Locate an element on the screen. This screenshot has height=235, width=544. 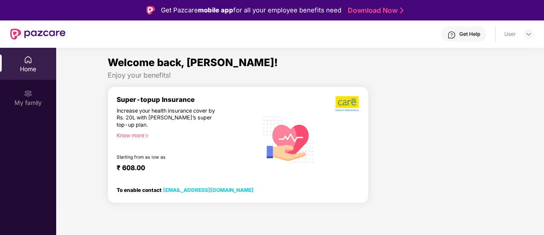
div: Know more is located at coordinates (185, 135).